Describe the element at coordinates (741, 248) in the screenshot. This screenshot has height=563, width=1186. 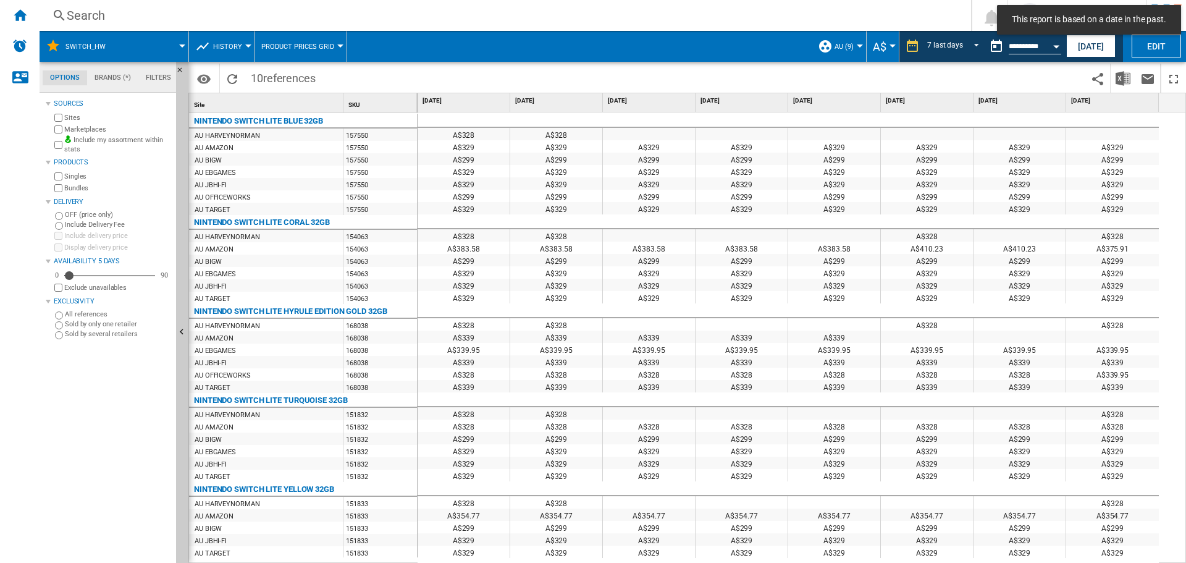
I see `div: A$383.58` at that location.